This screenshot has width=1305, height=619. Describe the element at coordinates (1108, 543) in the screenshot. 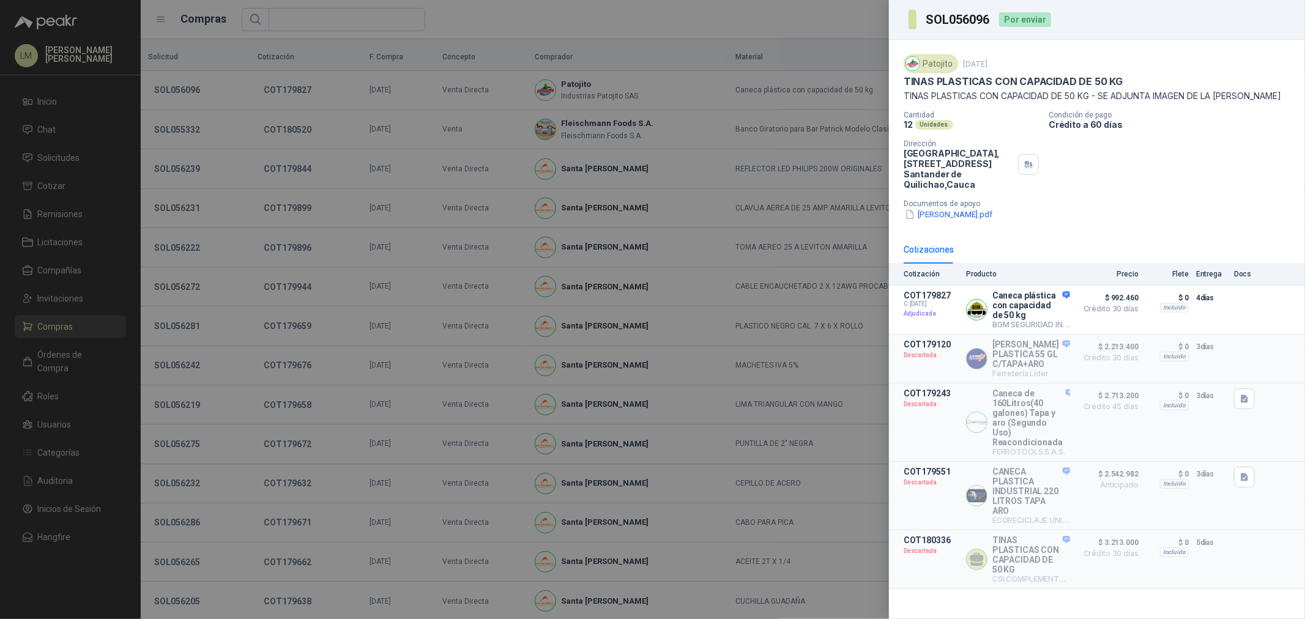

I see `span: $ 3.213.000` at that location.